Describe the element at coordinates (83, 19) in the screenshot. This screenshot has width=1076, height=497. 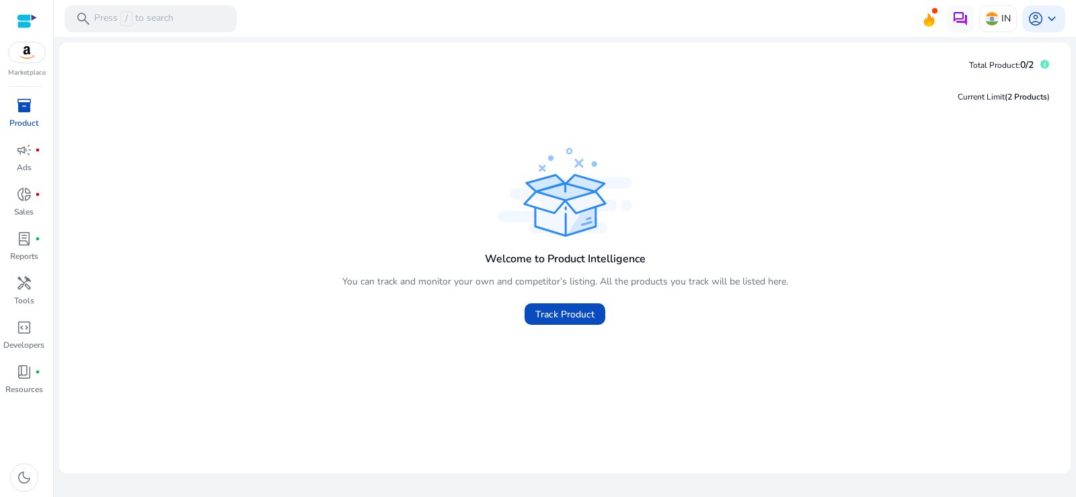
I see `span: search` at that location.